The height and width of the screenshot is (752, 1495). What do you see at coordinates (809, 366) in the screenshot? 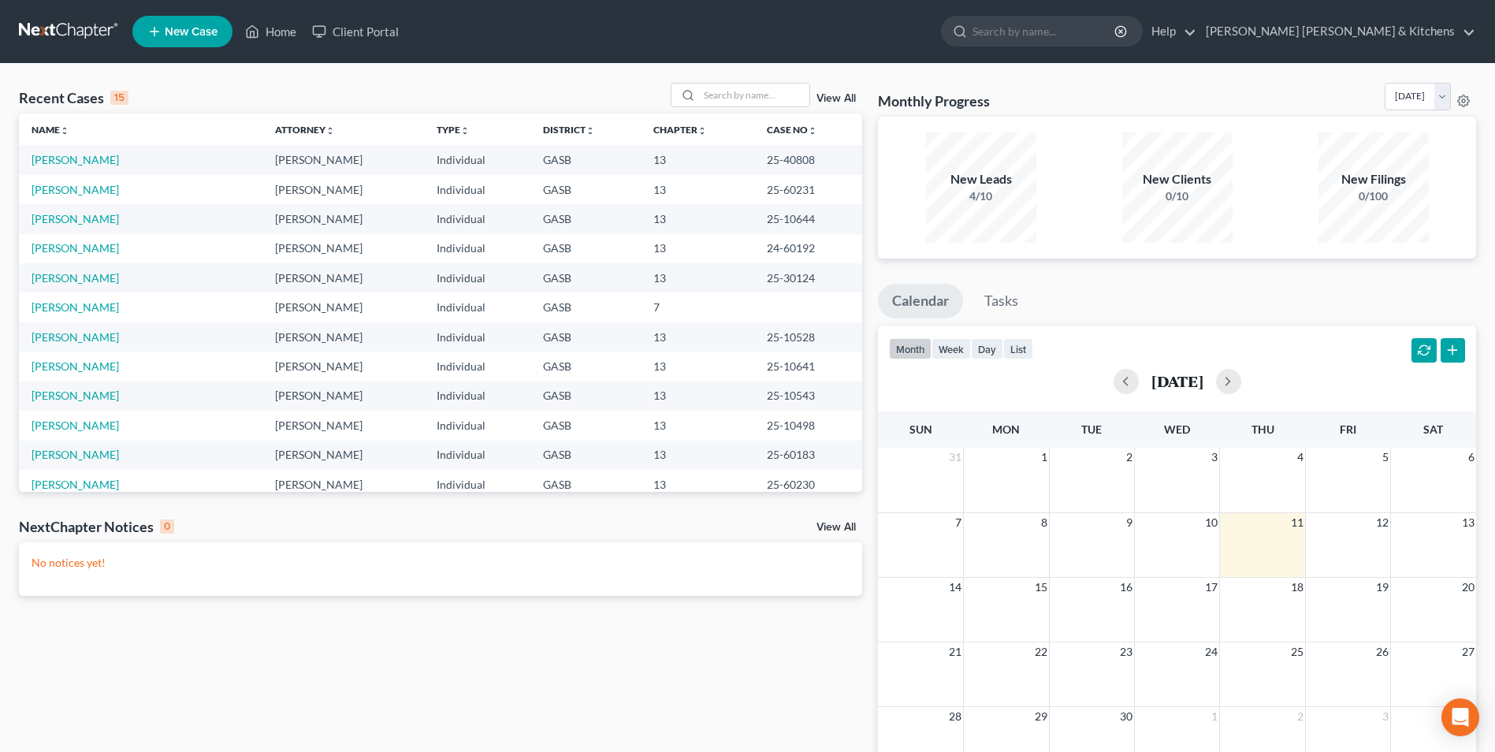
I see `td: 25-10641` at bounding box center [809, 366].